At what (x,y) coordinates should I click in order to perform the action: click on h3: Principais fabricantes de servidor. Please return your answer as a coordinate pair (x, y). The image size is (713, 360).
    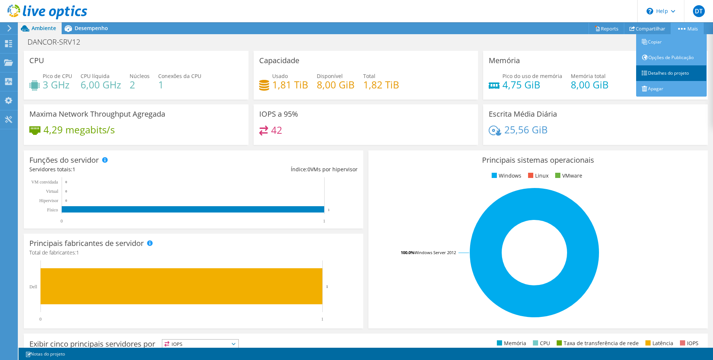
    Looking at the image, I should click on (86, 243).